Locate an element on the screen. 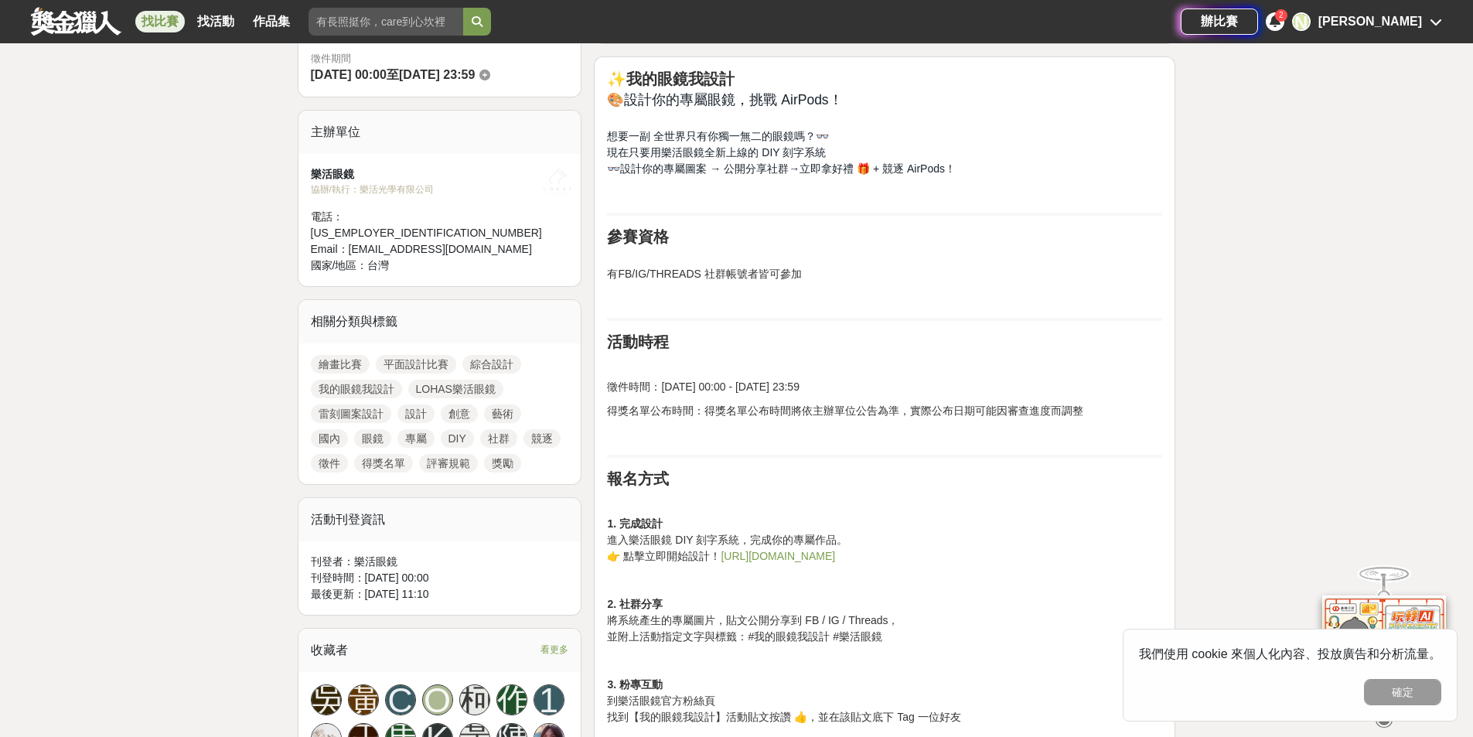  a: 眼鏡 is located at coordinates (373, 438).